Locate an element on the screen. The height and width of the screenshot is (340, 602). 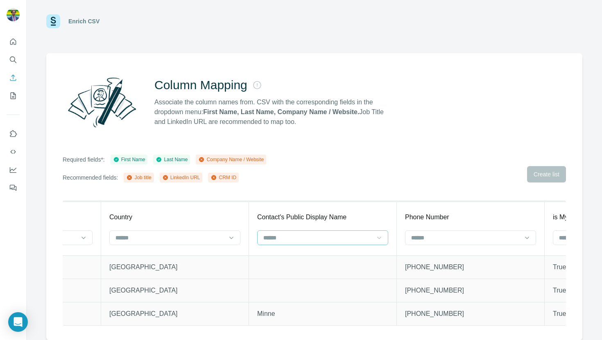
p: Recommended fields: is located at coordinates (90, 178).